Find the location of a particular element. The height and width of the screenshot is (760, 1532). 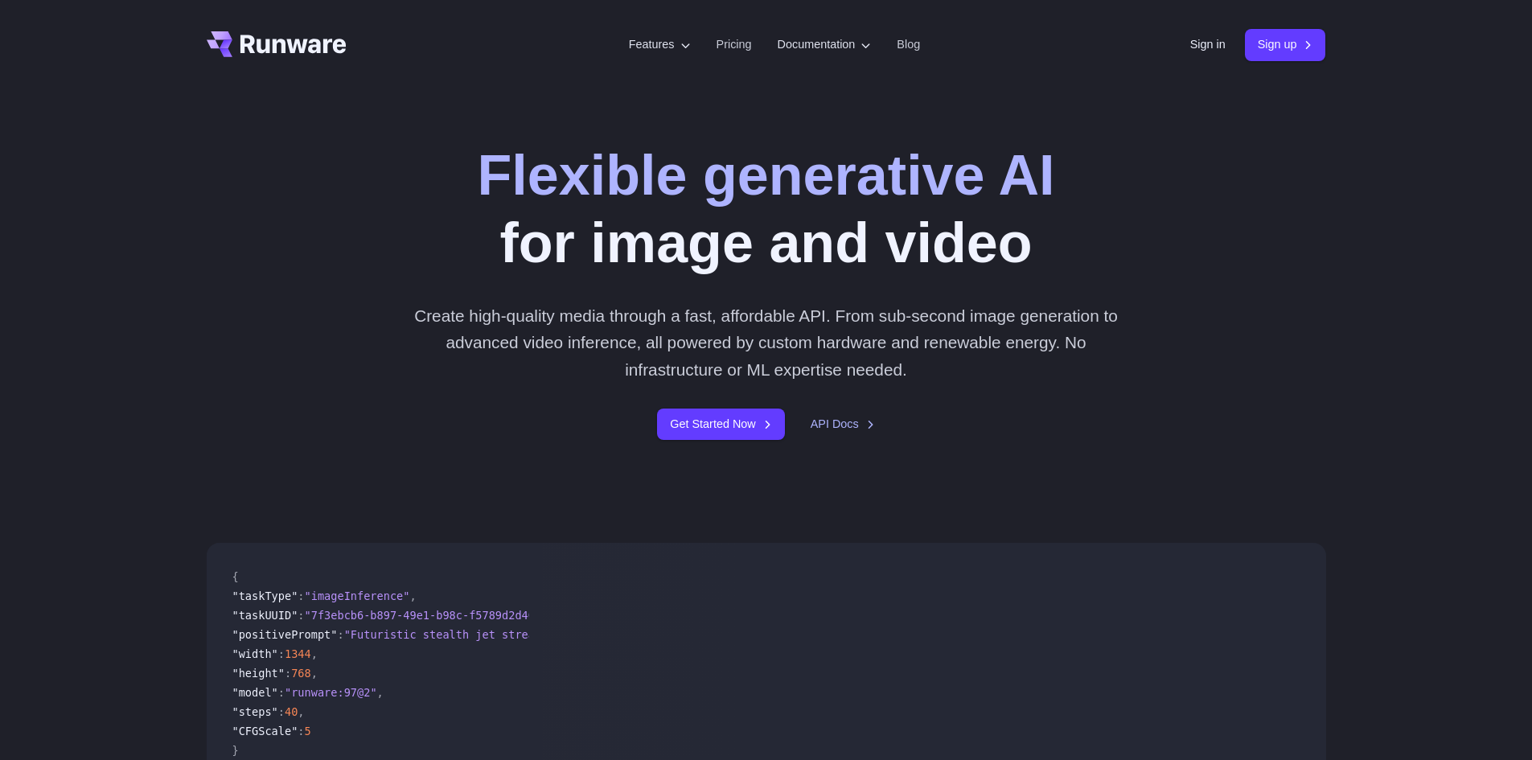

span: "positivePrompt" is located at coordinates (285, 634).